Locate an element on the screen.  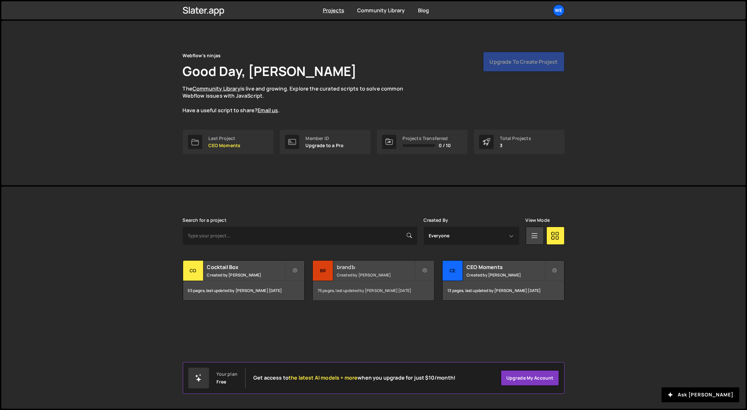
p: The is live and growing. Explore the curated scripts to solve common Webflow issues with JavaScri... is located at coordinates (299, 100).